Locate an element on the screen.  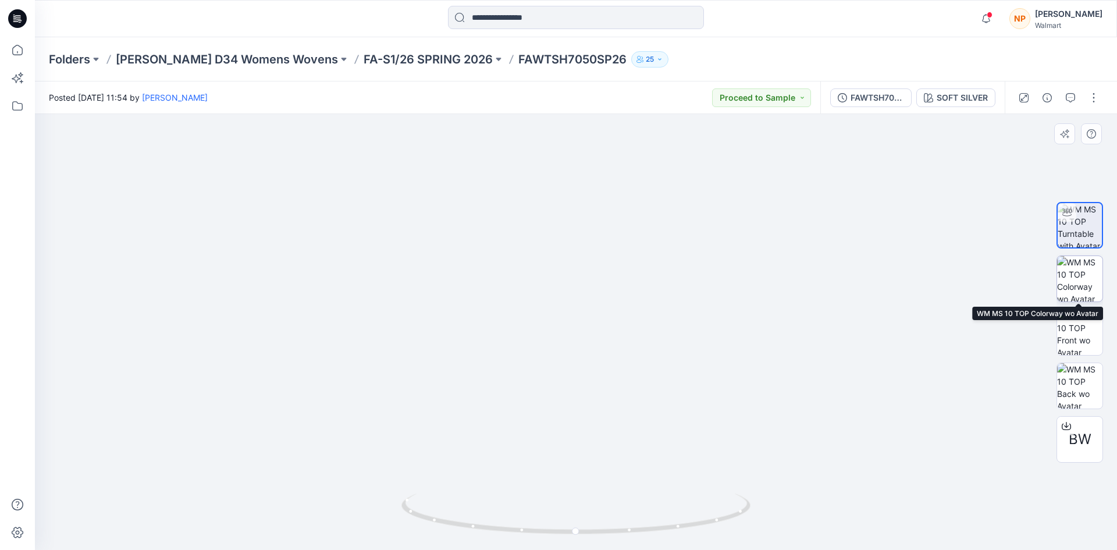
a: Folders is located at coordinates (69, 59).